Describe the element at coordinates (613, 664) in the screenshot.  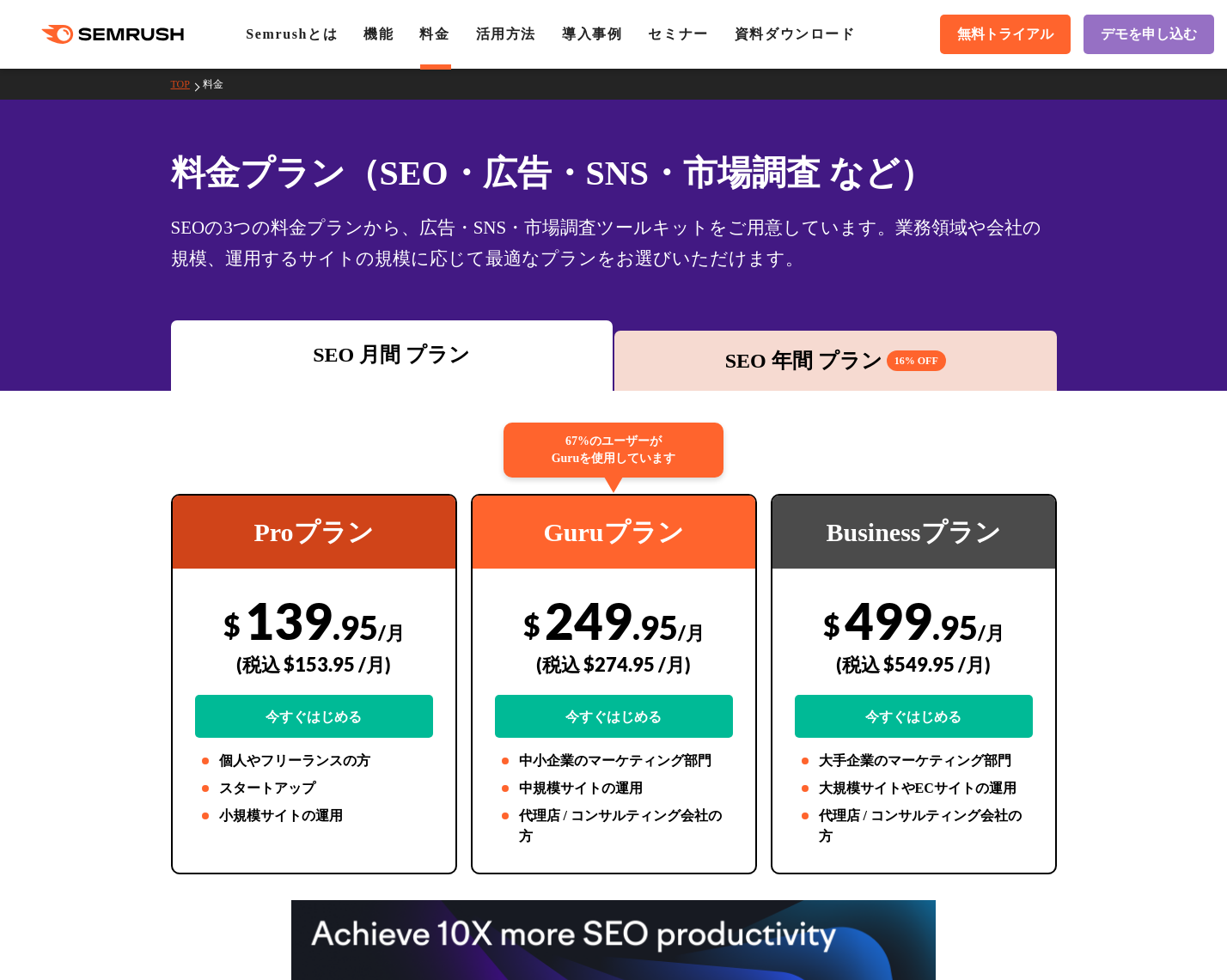
I see `div: 249` at that location.